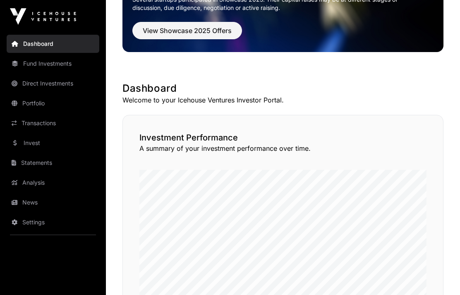 This screenshot has height=295, width=460. I want to click on div: Chat Widget, so click(439, 276).